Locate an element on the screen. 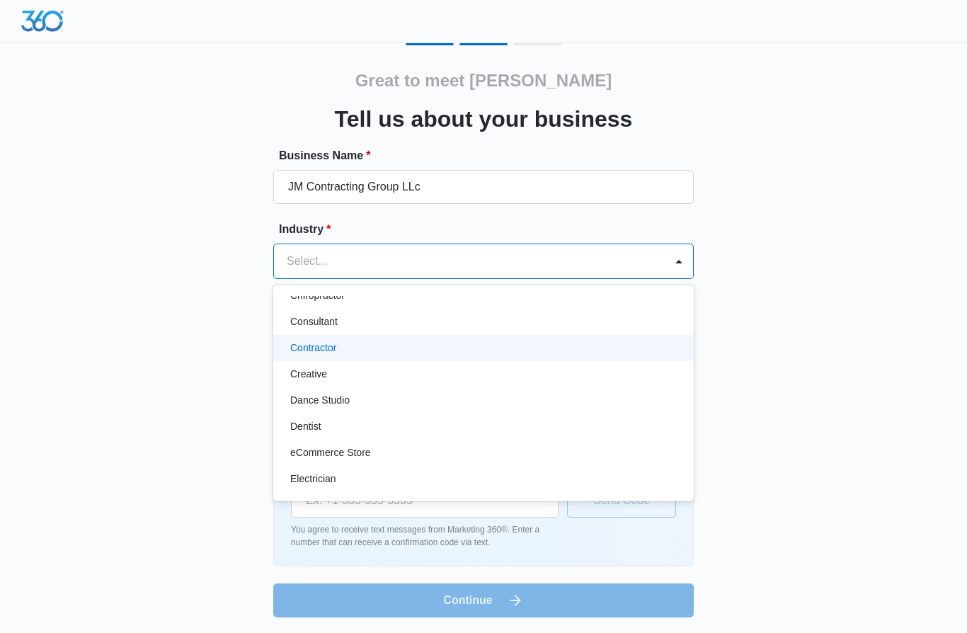  p: Dentist is located at coordinates (306, 426).